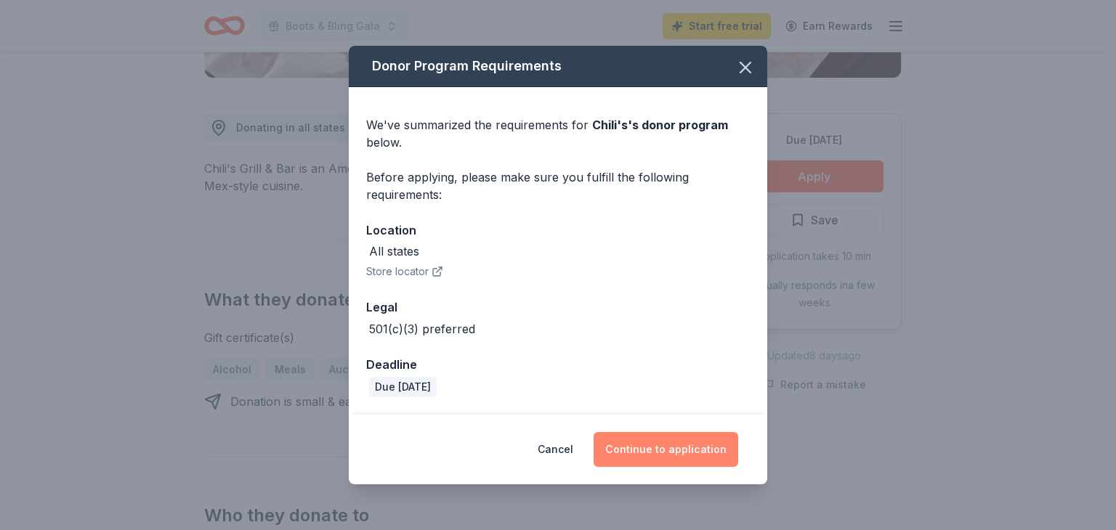 The width and height of the screenshot is (1116, 530). Describe the element at coordinates (405, 272) in the screenshot. I see `button: Store locator` at that location.